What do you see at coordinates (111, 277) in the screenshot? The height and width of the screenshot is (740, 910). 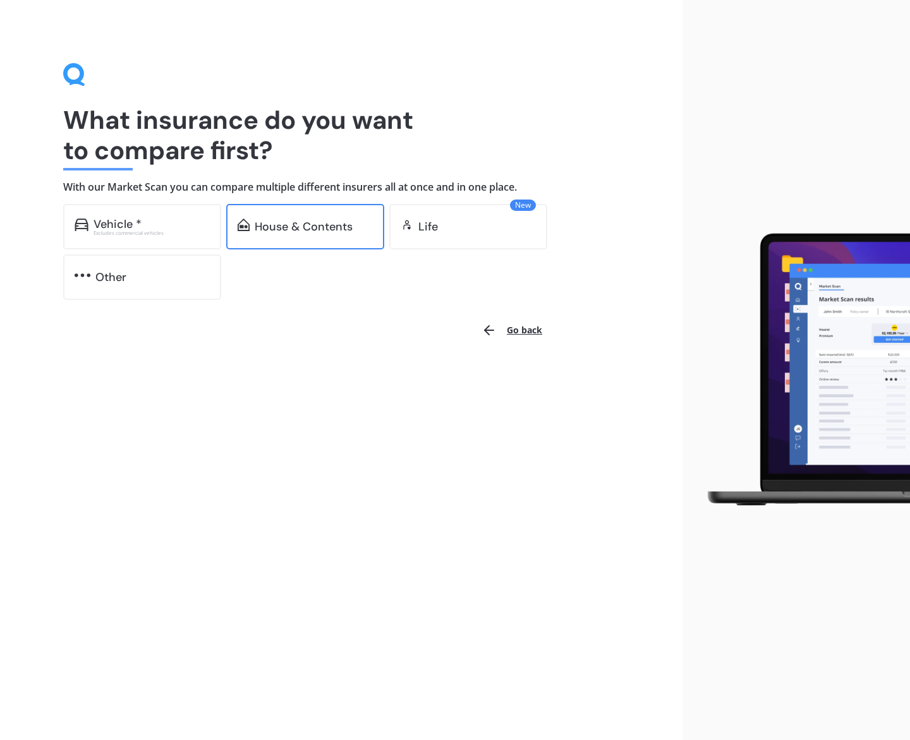 I see `div: Other` at bounding box center [111, 277].